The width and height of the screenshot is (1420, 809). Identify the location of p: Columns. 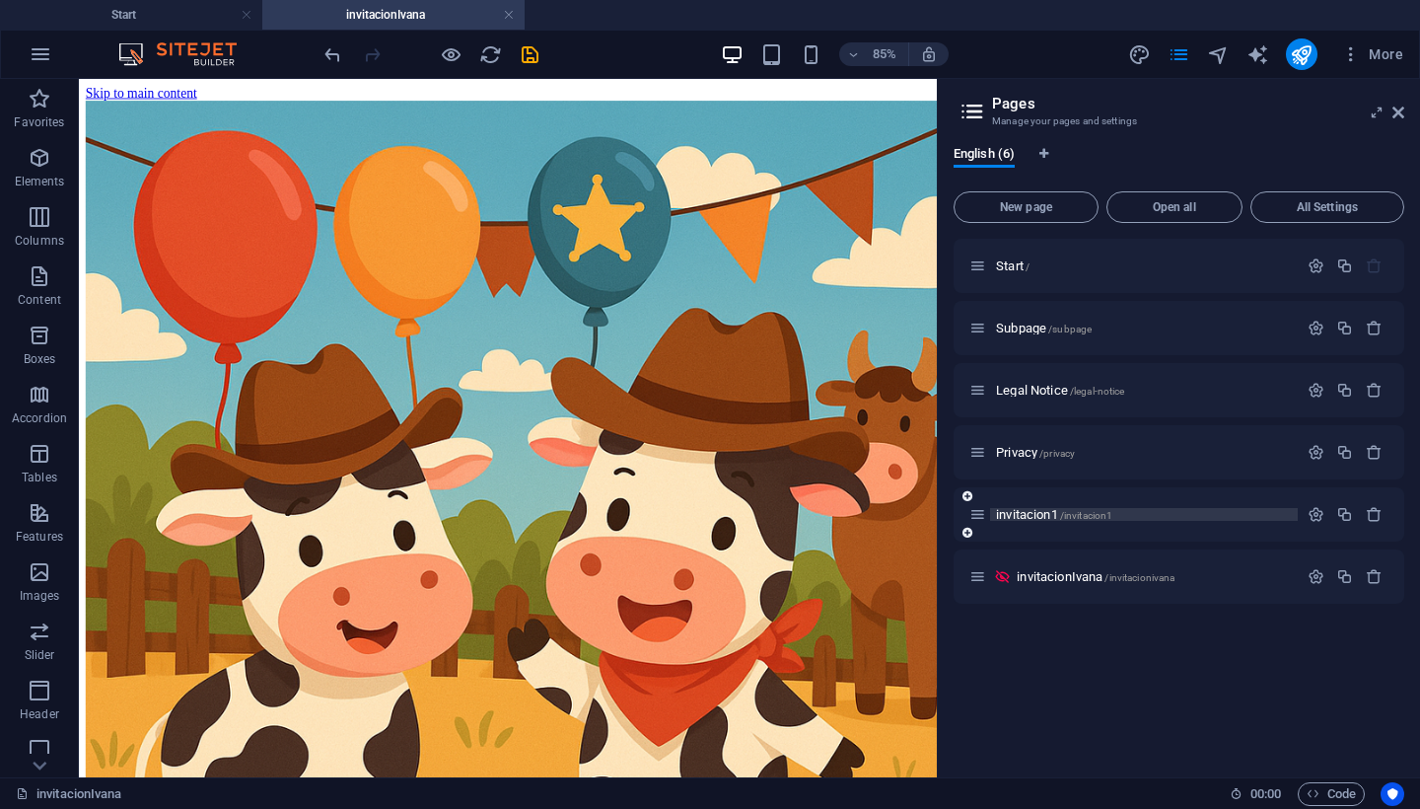
(39, 241).